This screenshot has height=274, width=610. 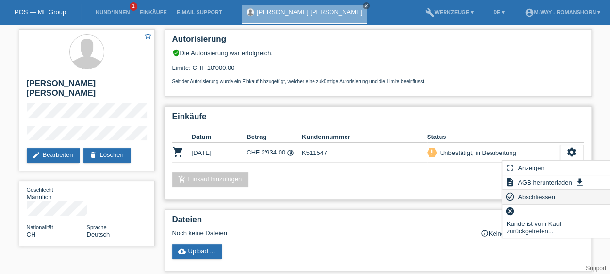 I want to click on a: account_circlem-way - Romanshorn ▾, so click(x=562, y=12).